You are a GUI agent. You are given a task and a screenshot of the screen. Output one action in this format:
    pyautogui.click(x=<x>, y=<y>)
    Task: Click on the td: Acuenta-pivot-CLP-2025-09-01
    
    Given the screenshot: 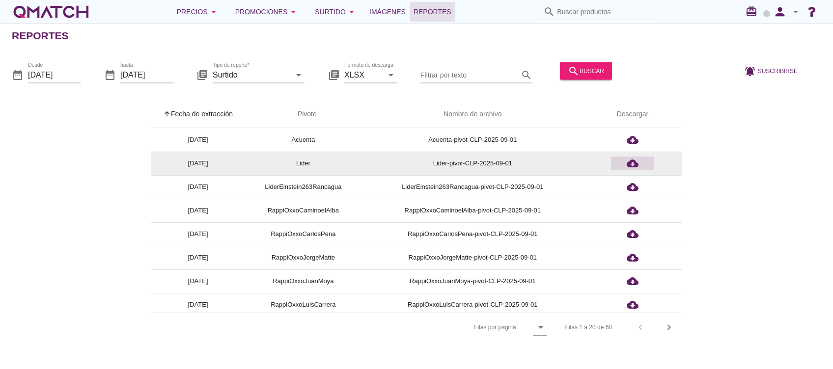 What is the action you would take?
    pyautogui.click(x=472, y=140)
    